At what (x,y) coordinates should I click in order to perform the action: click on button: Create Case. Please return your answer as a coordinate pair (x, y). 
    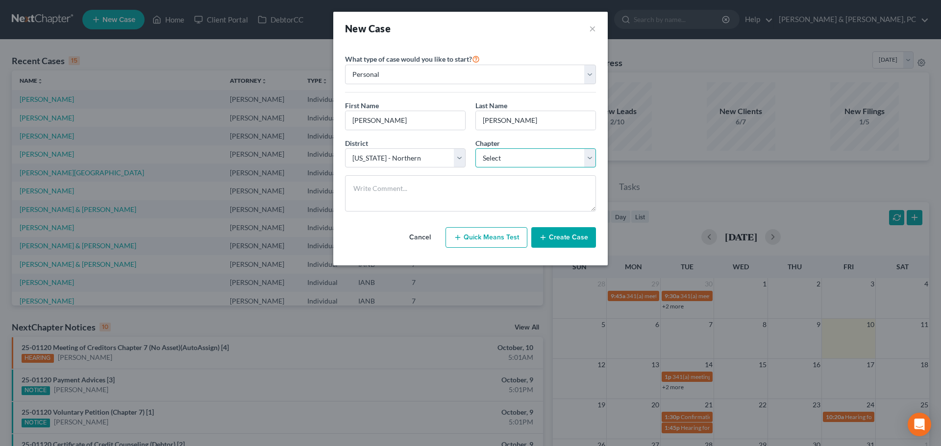
    Looking at the image, I should click on (563, 238).